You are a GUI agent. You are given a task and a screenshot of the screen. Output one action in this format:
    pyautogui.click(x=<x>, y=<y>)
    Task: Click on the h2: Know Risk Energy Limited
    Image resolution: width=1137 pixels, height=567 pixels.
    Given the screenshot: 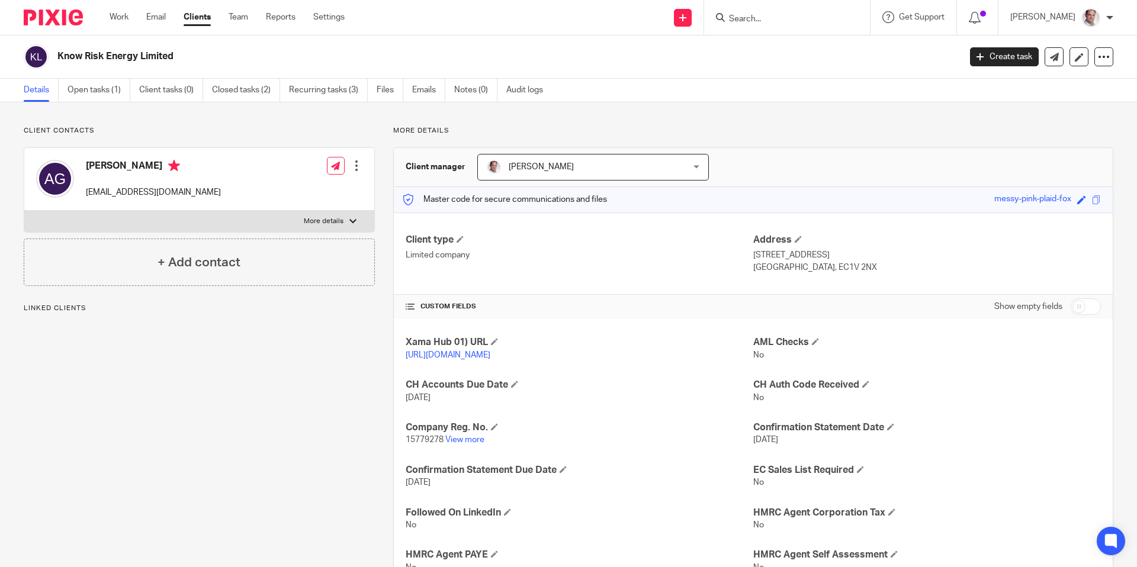 What is the action you would take?
    pyautogui.click(x=415, y=56)
    